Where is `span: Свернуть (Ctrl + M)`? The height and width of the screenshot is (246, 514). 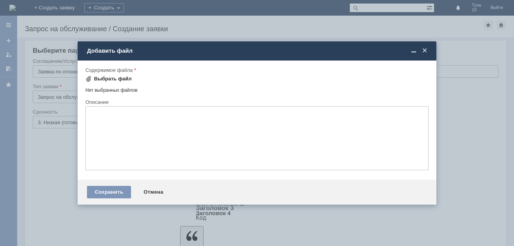
span: Свернуть (Ctrl + M) is located at coordinates (414, 51).